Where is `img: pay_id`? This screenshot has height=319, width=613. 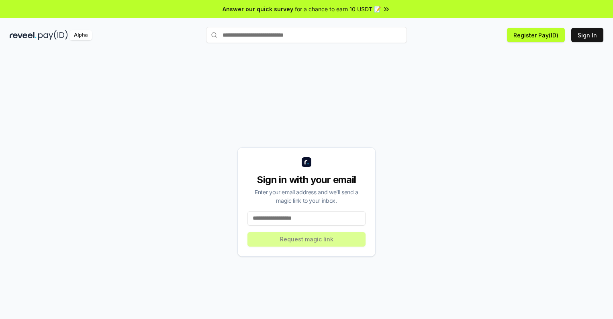 img: pay_id is located at coordinates (53, 35).